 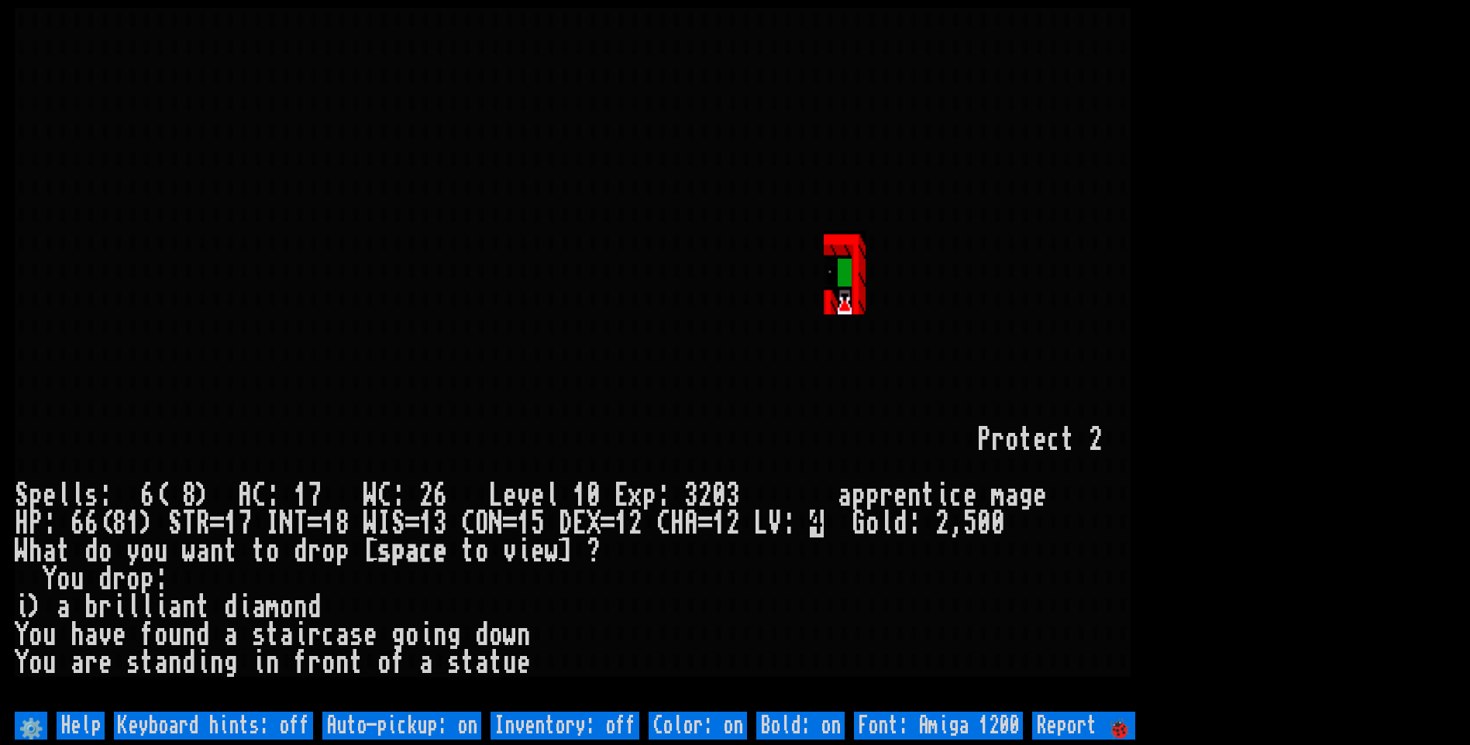 What do you see at coordinates (213, 726) in the screenshot?
I see `input: Keyboard hints: off` at bounding box center [213, 726].